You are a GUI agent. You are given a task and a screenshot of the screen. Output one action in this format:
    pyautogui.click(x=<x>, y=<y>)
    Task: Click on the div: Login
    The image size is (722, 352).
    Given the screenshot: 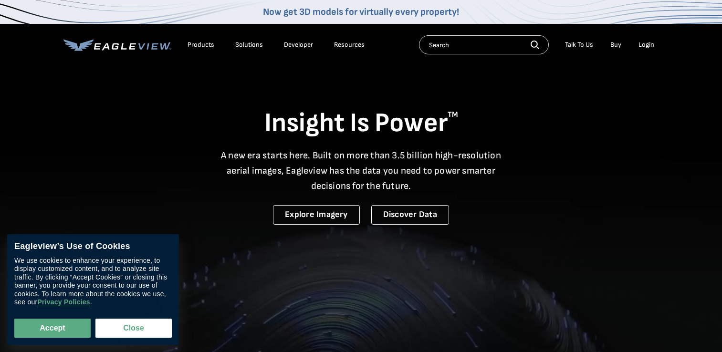 What is the action you would take?
    pyautogui.click(x=646, y=45)
    